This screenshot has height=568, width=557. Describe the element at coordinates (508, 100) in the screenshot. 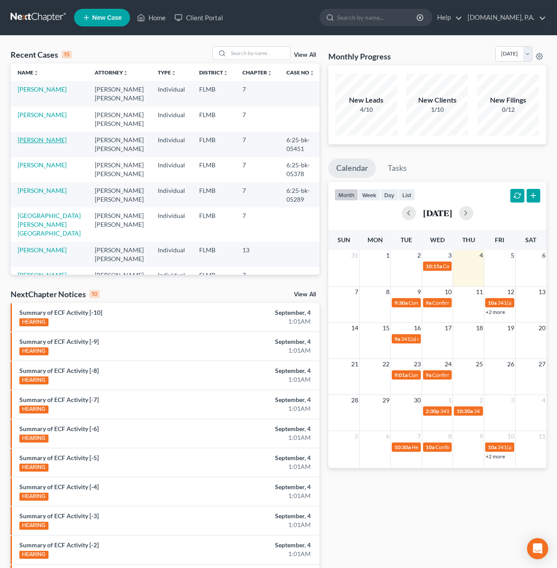

I see `div: New Filings` at that location.